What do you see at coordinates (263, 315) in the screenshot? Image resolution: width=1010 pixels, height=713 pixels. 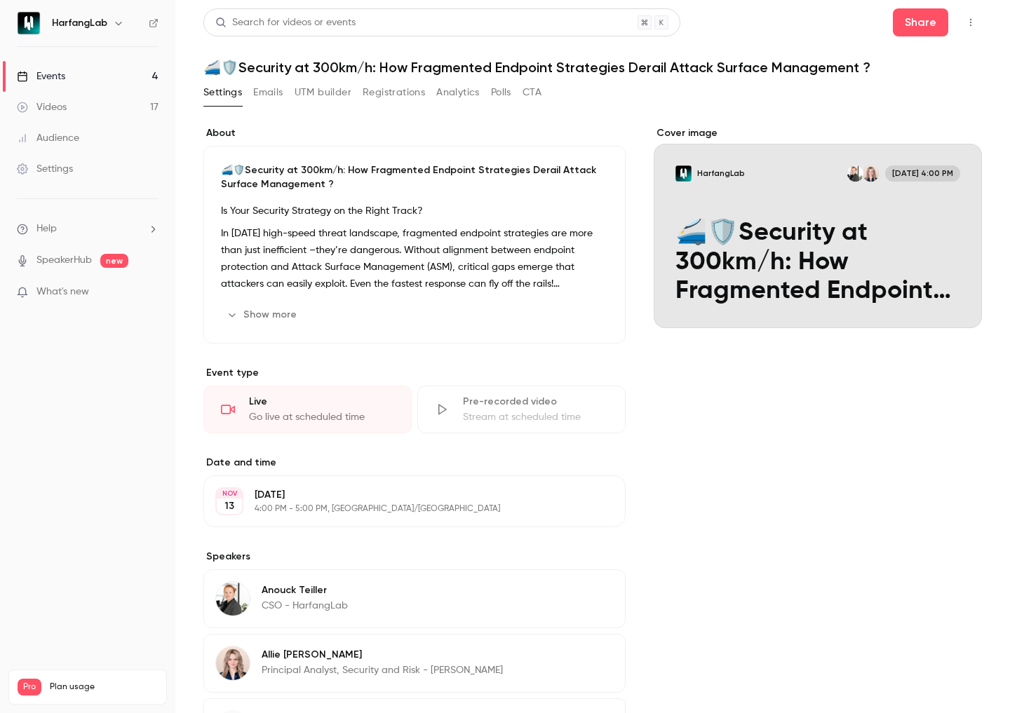 I see `button: Show more` at bounding box center [263, 315].